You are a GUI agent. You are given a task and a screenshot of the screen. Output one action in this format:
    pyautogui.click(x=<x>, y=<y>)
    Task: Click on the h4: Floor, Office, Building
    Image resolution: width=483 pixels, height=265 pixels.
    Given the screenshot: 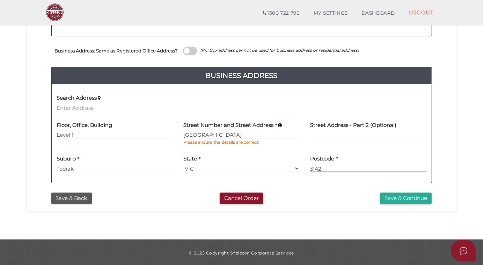 What is the action you would take?
    pyautogui.click(x=85, y=125)
    